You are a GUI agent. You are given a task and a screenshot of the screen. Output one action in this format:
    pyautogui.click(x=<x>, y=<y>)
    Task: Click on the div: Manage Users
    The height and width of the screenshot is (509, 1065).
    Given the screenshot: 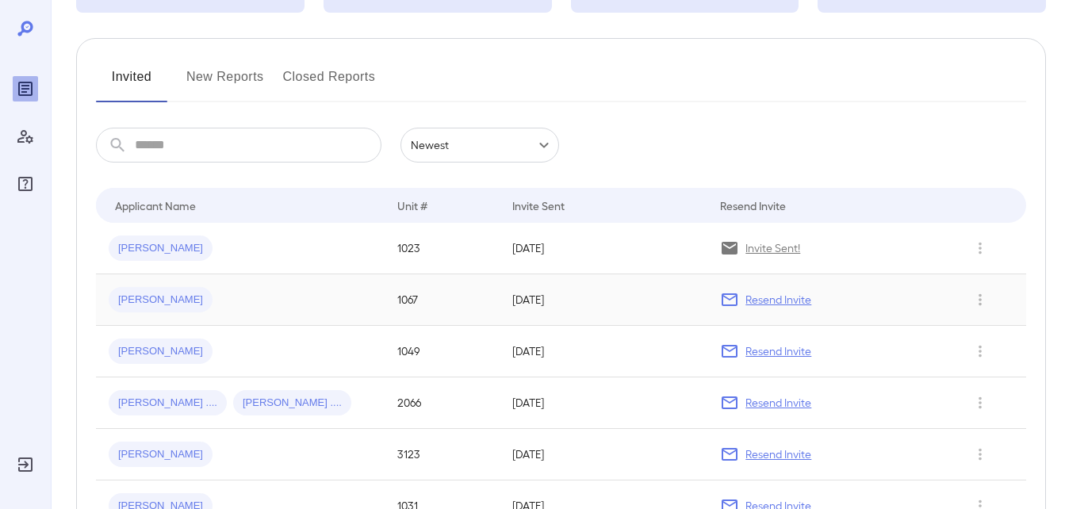 What is the action you would take?
    pyautogui.click(x=25, y=136)
    